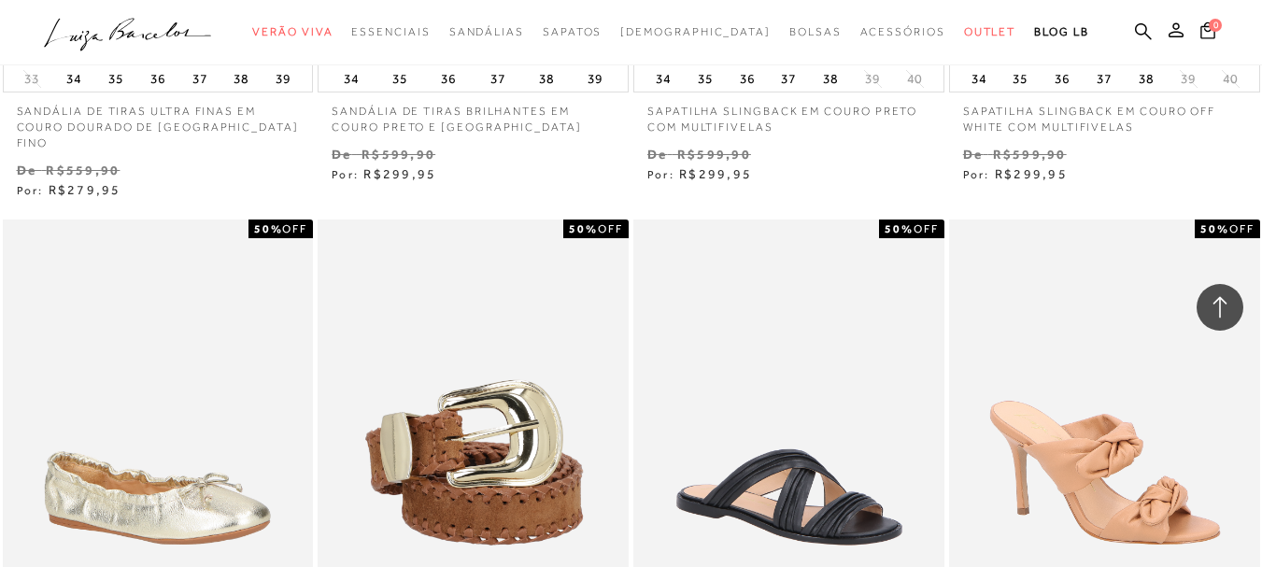 The image size is (1262, 567). Describe the element at coordinates (572, 32) in the screenshot. I see `span: Sapatos` at that location.